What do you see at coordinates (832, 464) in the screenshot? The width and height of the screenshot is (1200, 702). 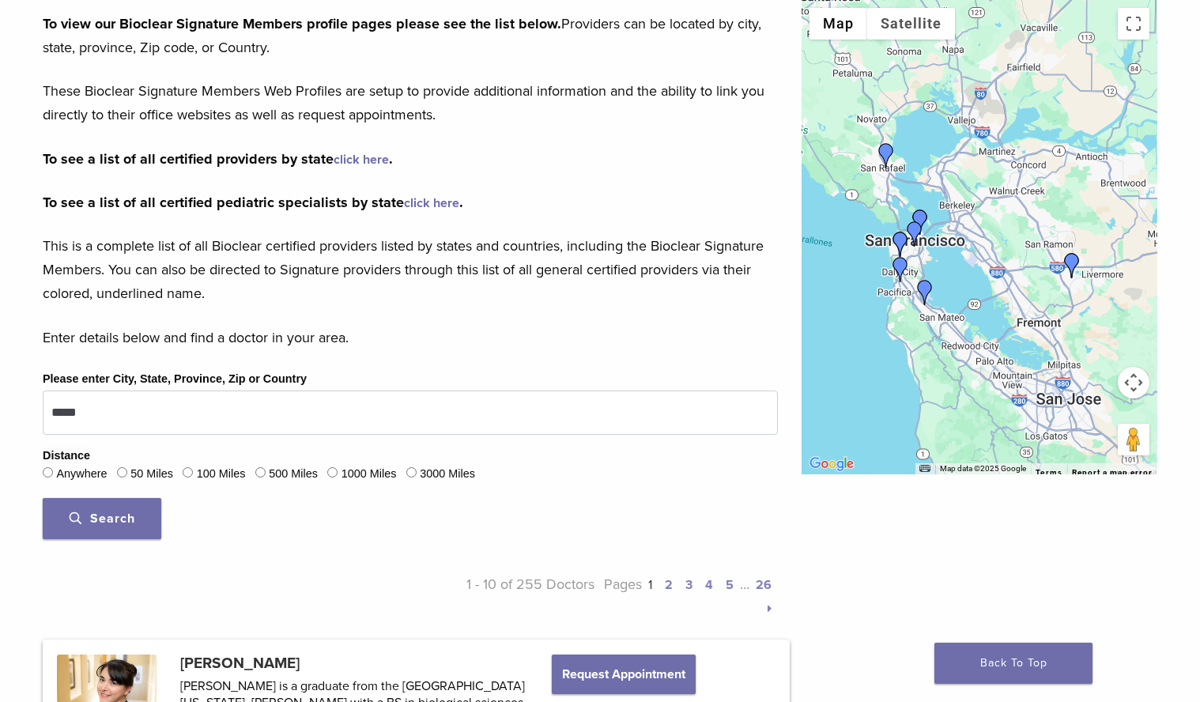 I see `img: Google` at bounding box center [832, 464].